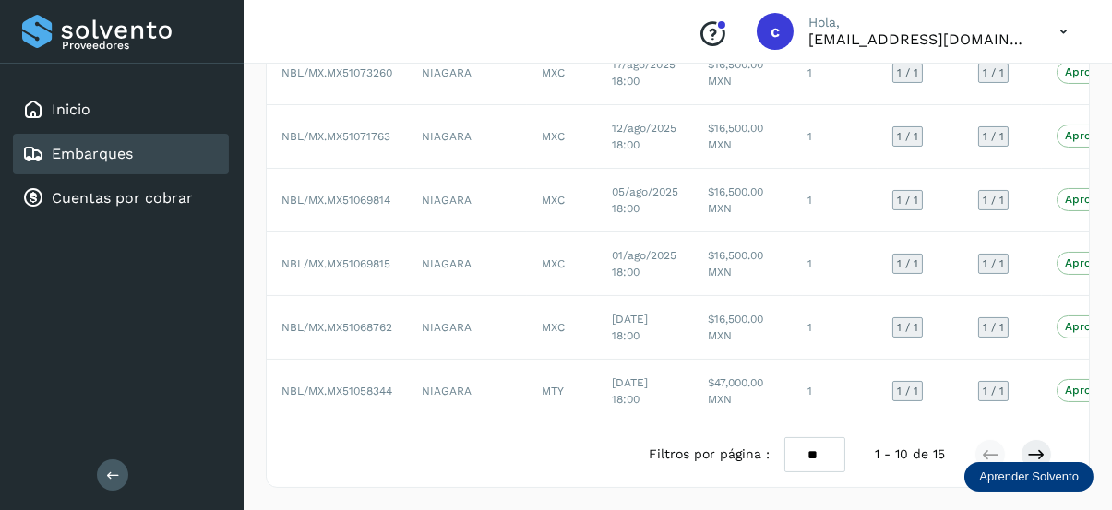 The image size is (1112, 510). I want to click on p: Hola,, so click(919, 22).